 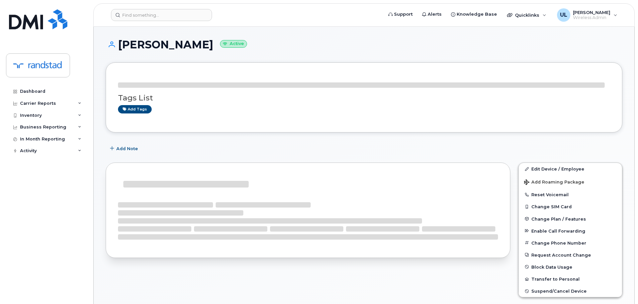 I want to click on button: Suspend/Cancel Device, so click(x=570, y=291).